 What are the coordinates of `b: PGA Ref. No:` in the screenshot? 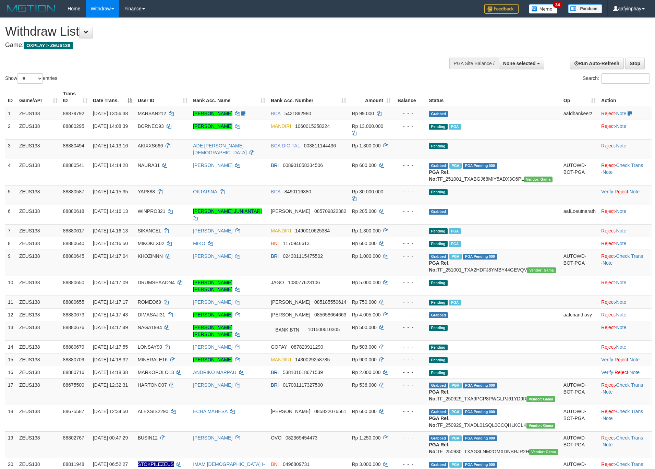 It's located at (439, 266).